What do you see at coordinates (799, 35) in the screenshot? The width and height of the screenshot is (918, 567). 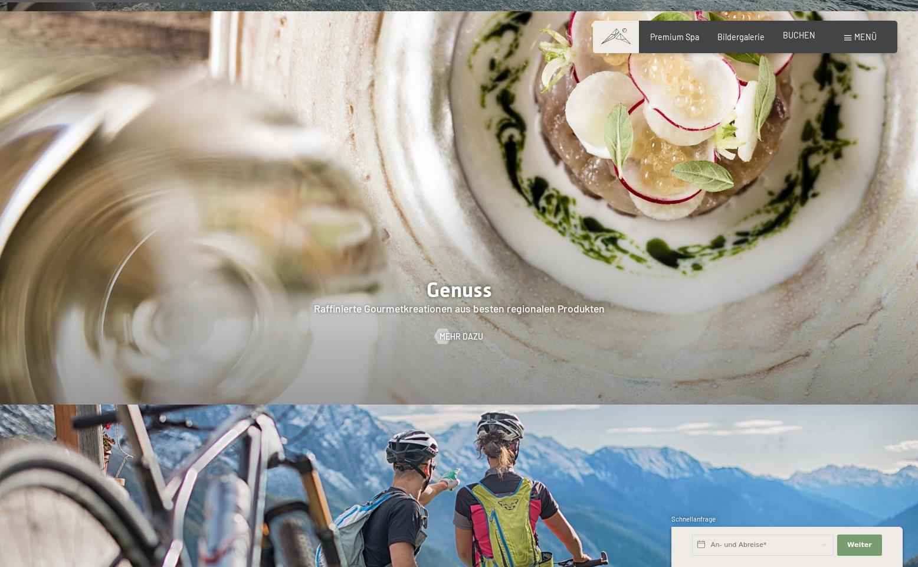 I see `span: BUCHEN` at bounding box center [799, 35].